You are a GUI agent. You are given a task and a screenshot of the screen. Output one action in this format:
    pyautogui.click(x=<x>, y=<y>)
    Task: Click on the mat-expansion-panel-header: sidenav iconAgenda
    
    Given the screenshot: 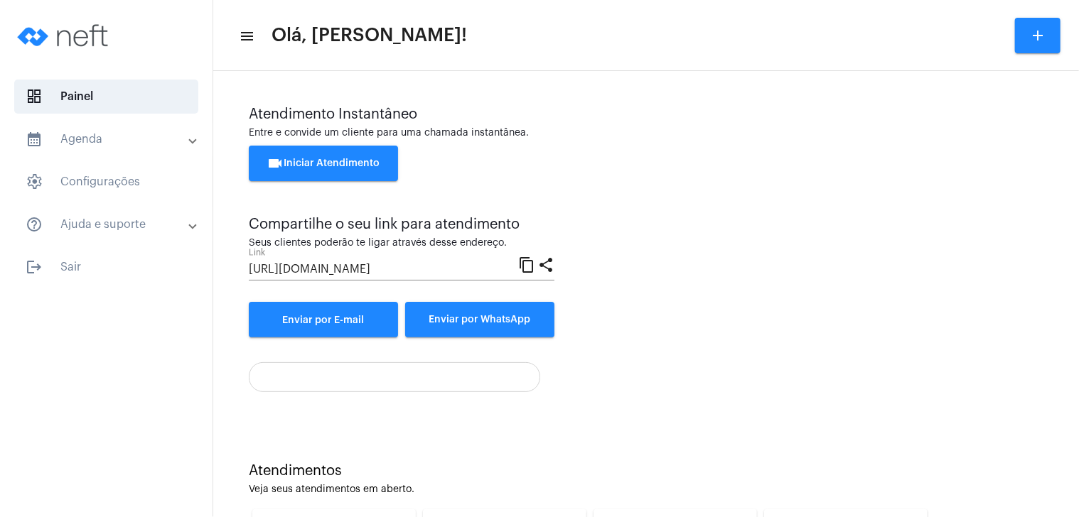 What is the action you would take?
    pyautogui.click(x=110, y=139)
    